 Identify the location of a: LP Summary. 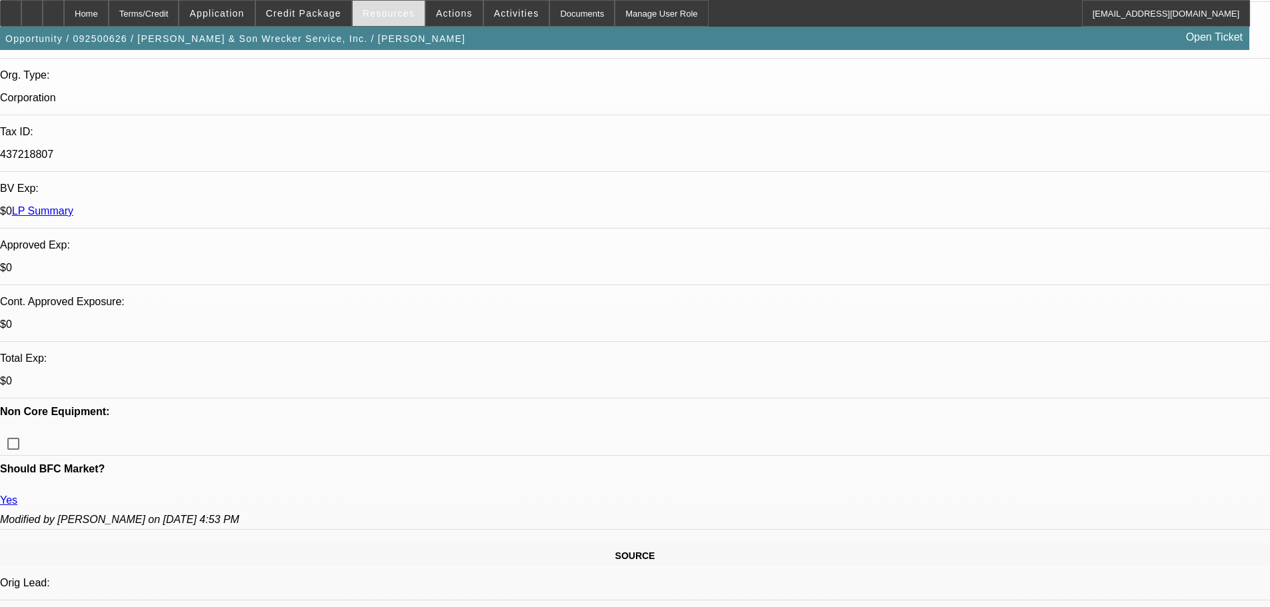
(43, 211).